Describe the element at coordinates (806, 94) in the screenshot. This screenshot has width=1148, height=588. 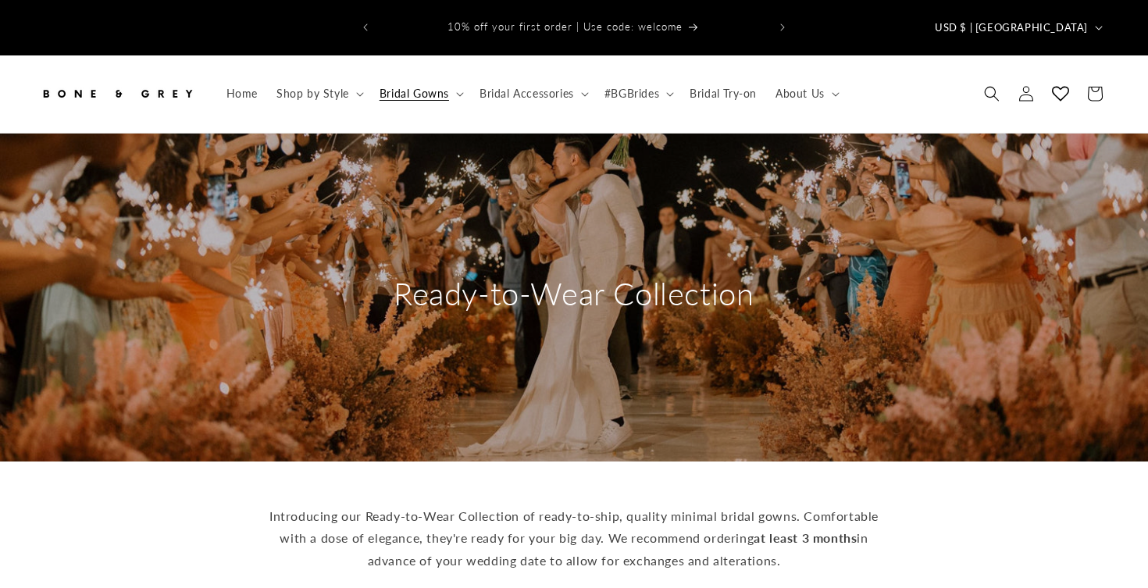
I see `summary: About Us` at that location.